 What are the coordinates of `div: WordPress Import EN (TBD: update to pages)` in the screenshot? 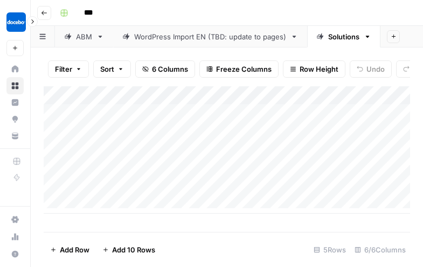 It's located at (210, 37).